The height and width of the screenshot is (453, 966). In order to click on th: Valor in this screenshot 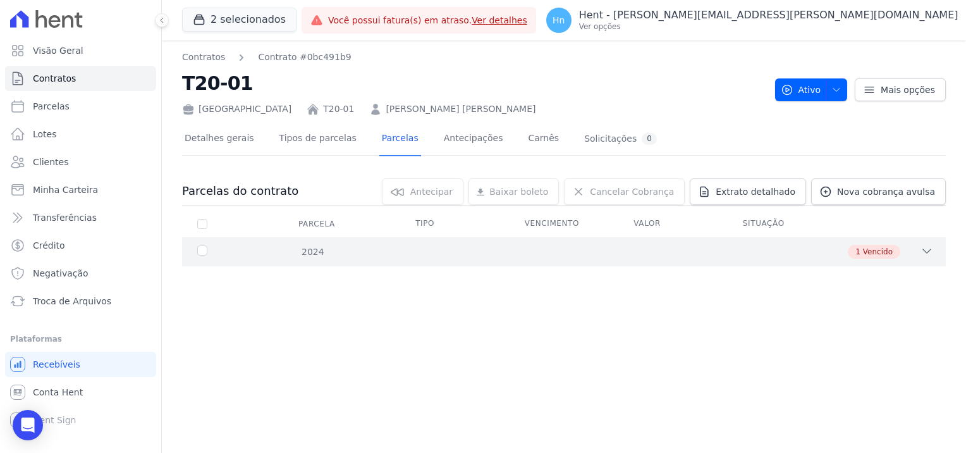, I will do `click(673, 224)`.